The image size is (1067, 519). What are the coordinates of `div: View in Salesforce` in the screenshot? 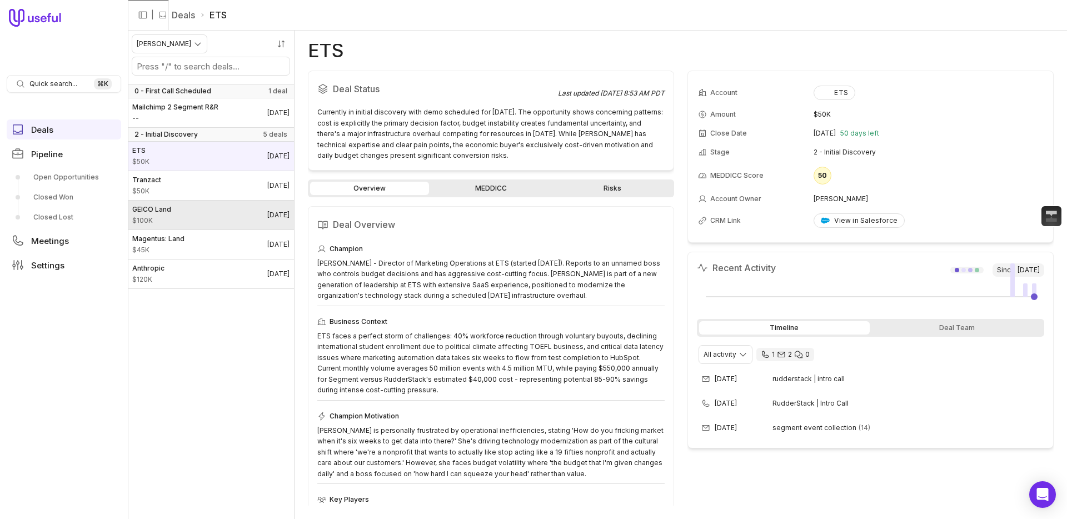 It's located at (859, 221).